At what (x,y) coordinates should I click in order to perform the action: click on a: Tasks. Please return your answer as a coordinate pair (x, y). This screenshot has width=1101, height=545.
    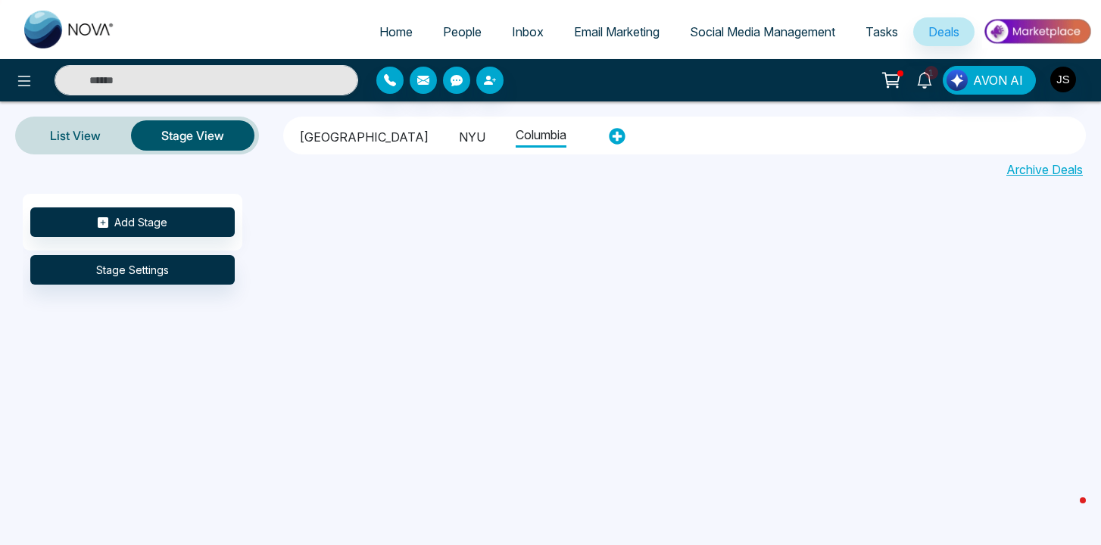
    Looking at the image, I should click on (881, 32).